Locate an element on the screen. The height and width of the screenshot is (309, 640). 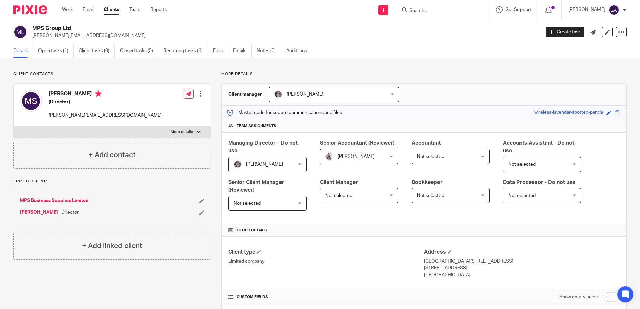
i: Primary is located at coordinates (98, 94).